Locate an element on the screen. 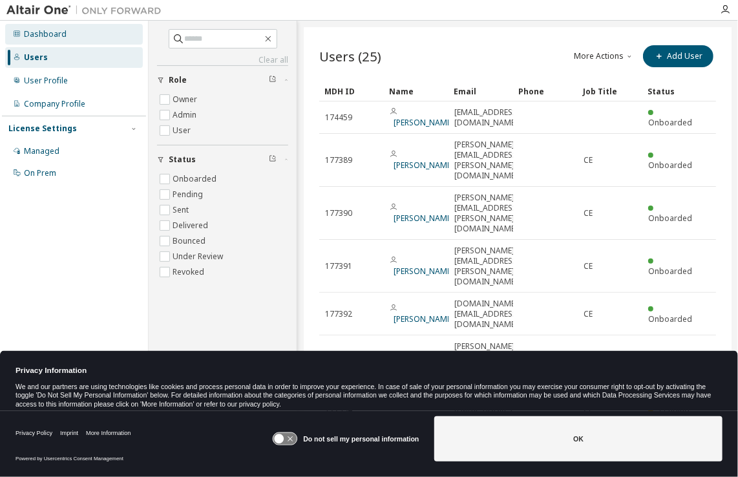 Image resolution: width=738 pixels, height=477 pixels. button: Status is located at coordinates (222, 160).